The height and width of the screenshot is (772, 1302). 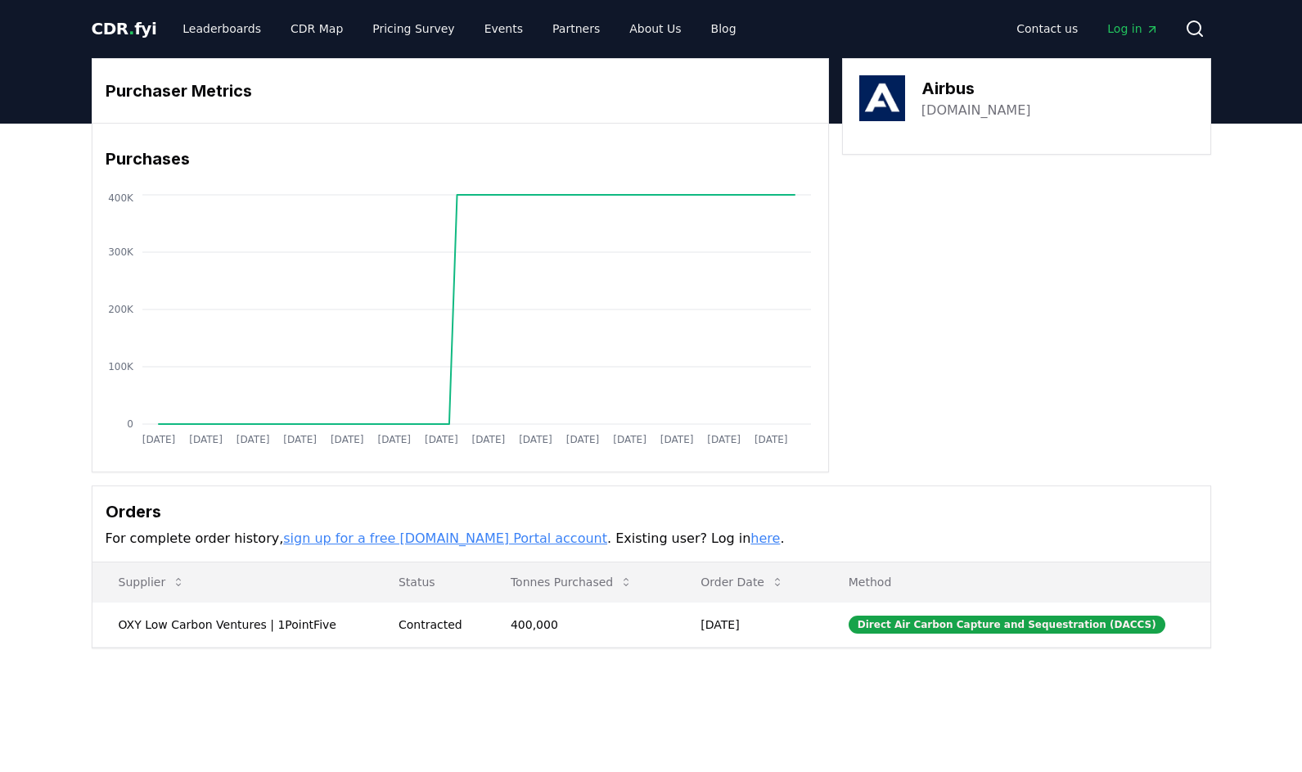 What do you see at coordinates (765, 538) in the screenshot?
I see `a: here` at bounding box center [765, 538].